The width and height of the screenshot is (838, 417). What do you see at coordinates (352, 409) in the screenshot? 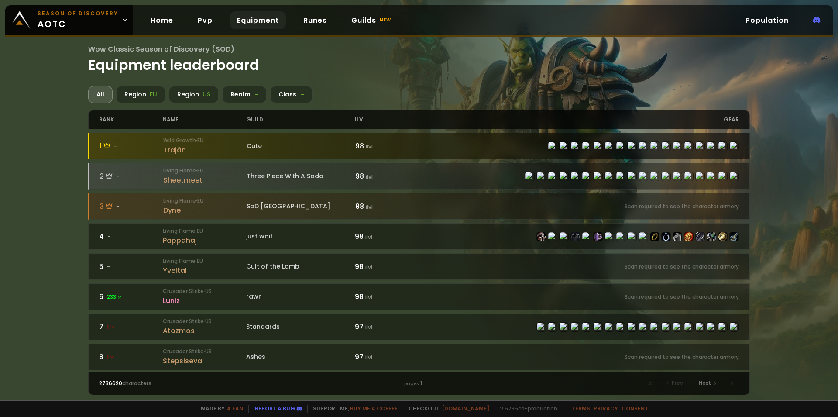
I see `span: Support me,` at bounding box center [352, 409].